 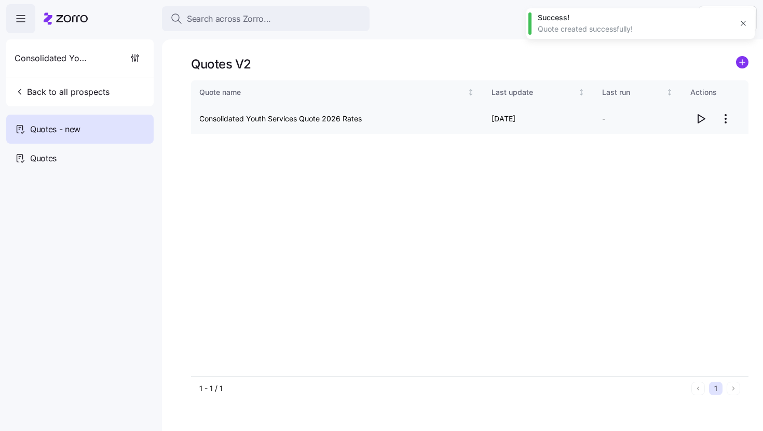 What do you see at coordinates (635, 29) in the screenshot?
I see `div: Quote created successfully!` at bounding box center [635, 29].